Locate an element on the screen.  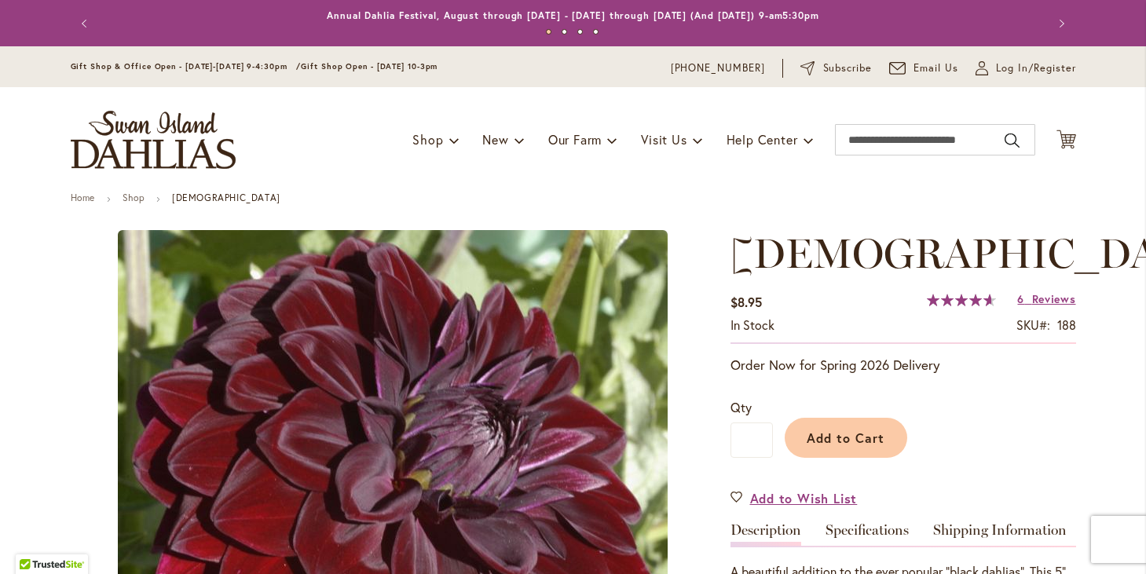
span: Help Center is located at coordinates (762, 139).